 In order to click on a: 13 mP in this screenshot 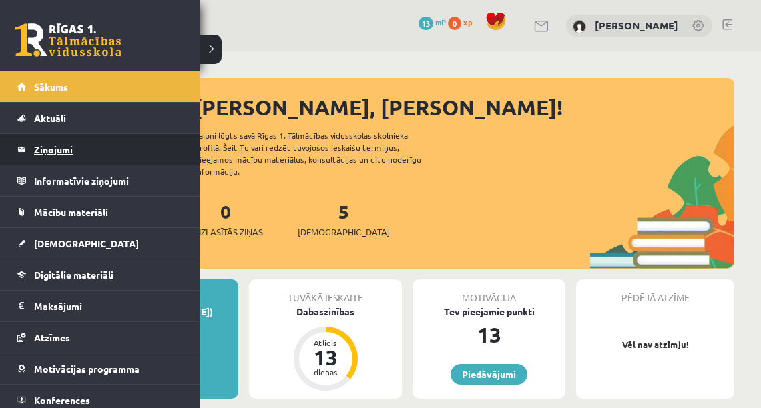, I will do `click(432, 22)`.